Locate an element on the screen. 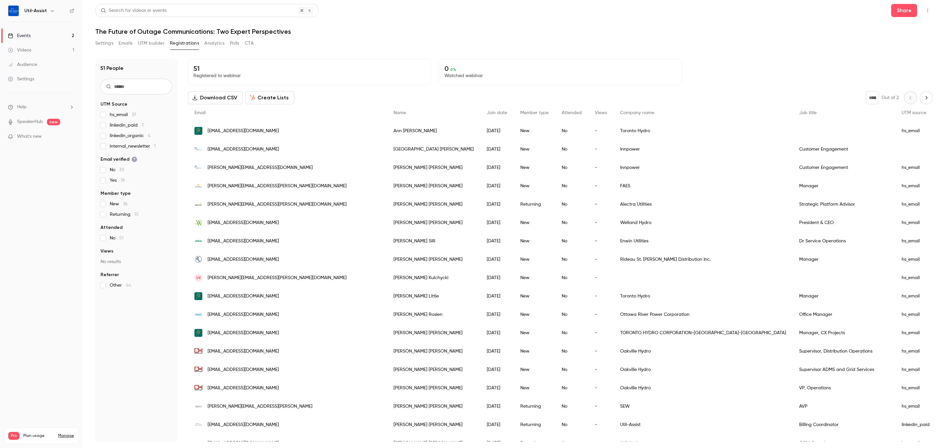 The width and height of the screenshot is (946, 448). div: Videos is located at coordinates (19, 50).